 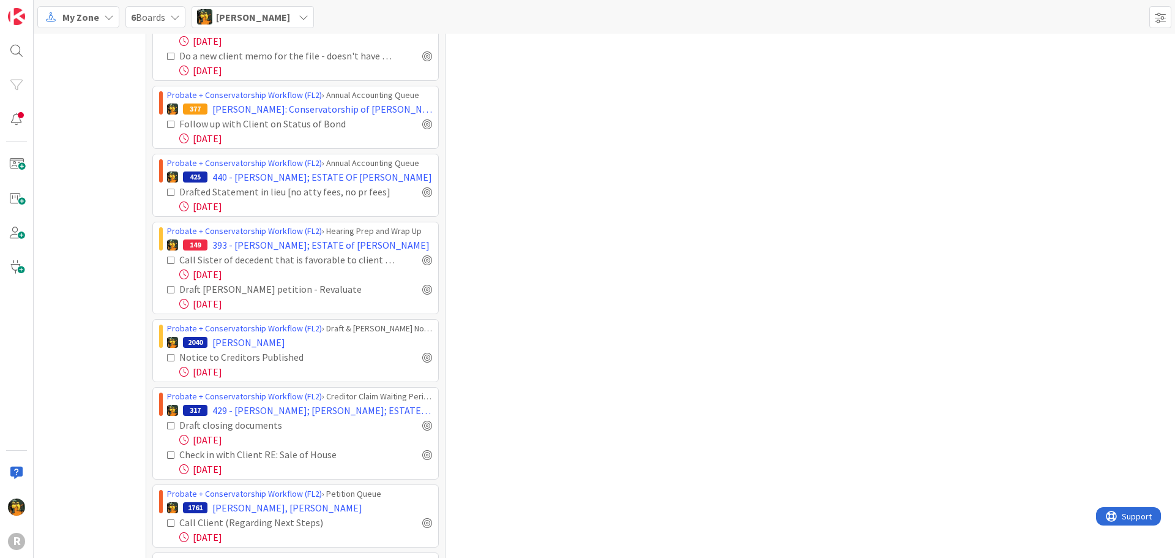 I want to click on div: 1761, so click(x=195, y=507).